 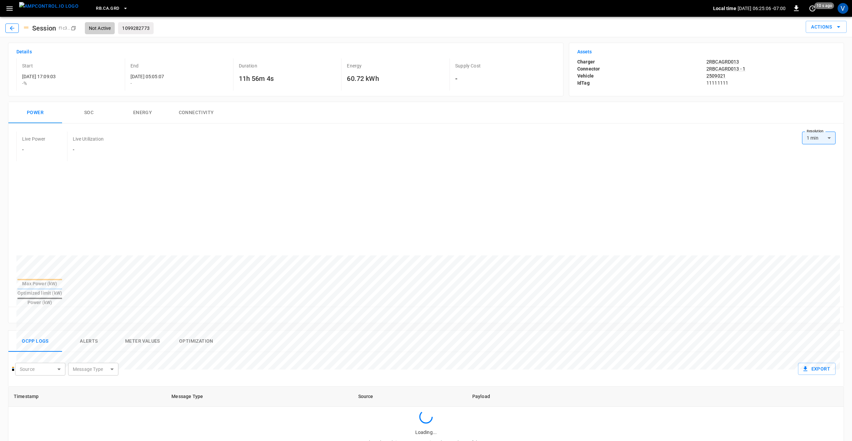 What do you see at coordinates (289, 79) in the screenshot?
I see `h6: 11h 56m 4s` at bounding box center [289, 79].